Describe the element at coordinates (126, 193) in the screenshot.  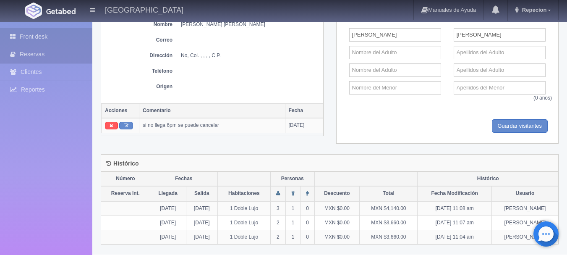
I see `th: Reserva Int.` at that location.